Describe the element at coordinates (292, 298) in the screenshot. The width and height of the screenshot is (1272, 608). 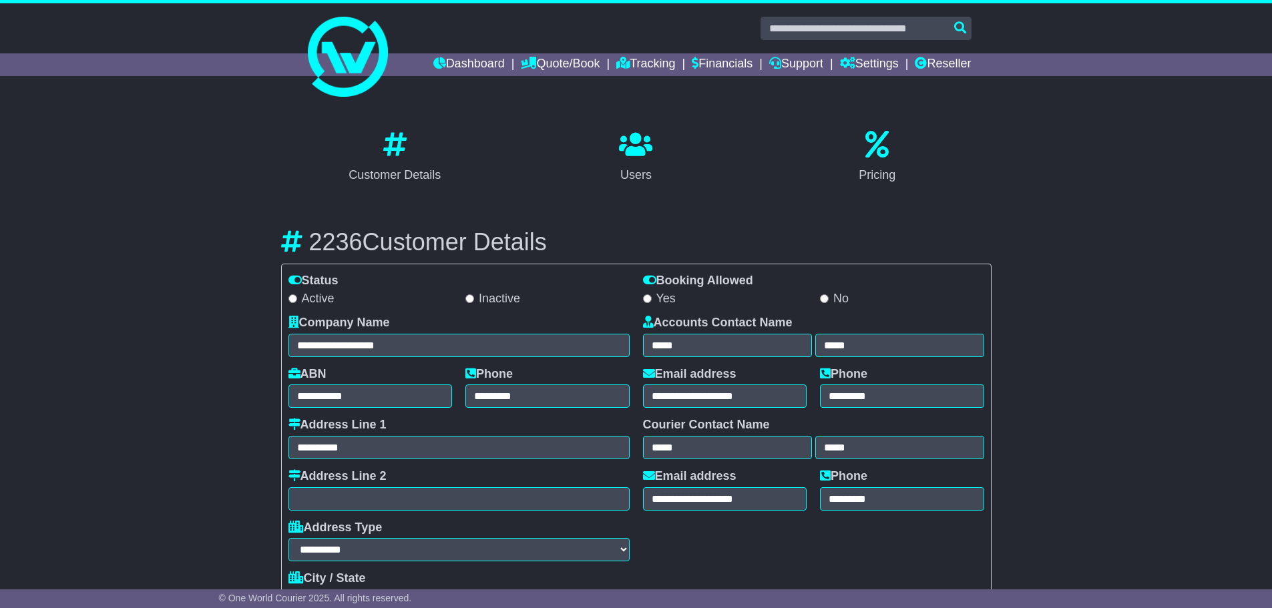
I see `input: Active` at that location.